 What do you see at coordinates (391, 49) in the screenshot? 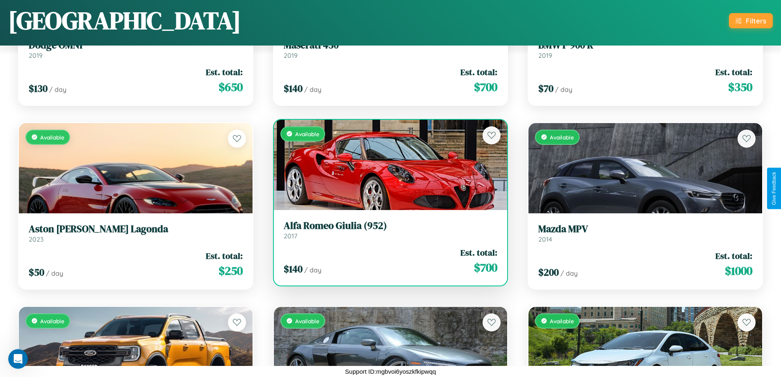
I see `a: Maserati 4302019` at bounding box center [391, 49].